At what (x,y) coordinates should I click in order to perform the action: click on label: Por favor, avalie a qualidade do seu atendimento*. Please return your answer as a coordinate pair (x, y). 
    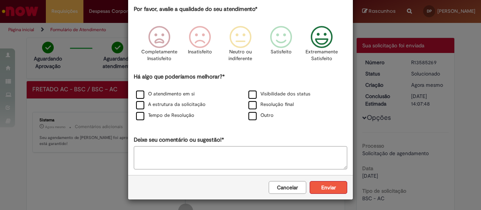
    Looking at the image, I should click on (195, 9).